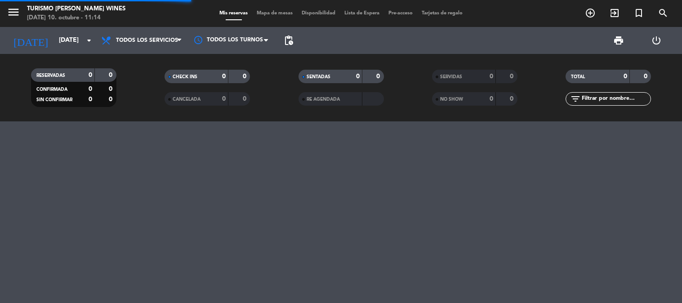  Describe the element at coordinates (616, 99) in the screenshot. I see `input: Filtrar por nombre...` at that location.